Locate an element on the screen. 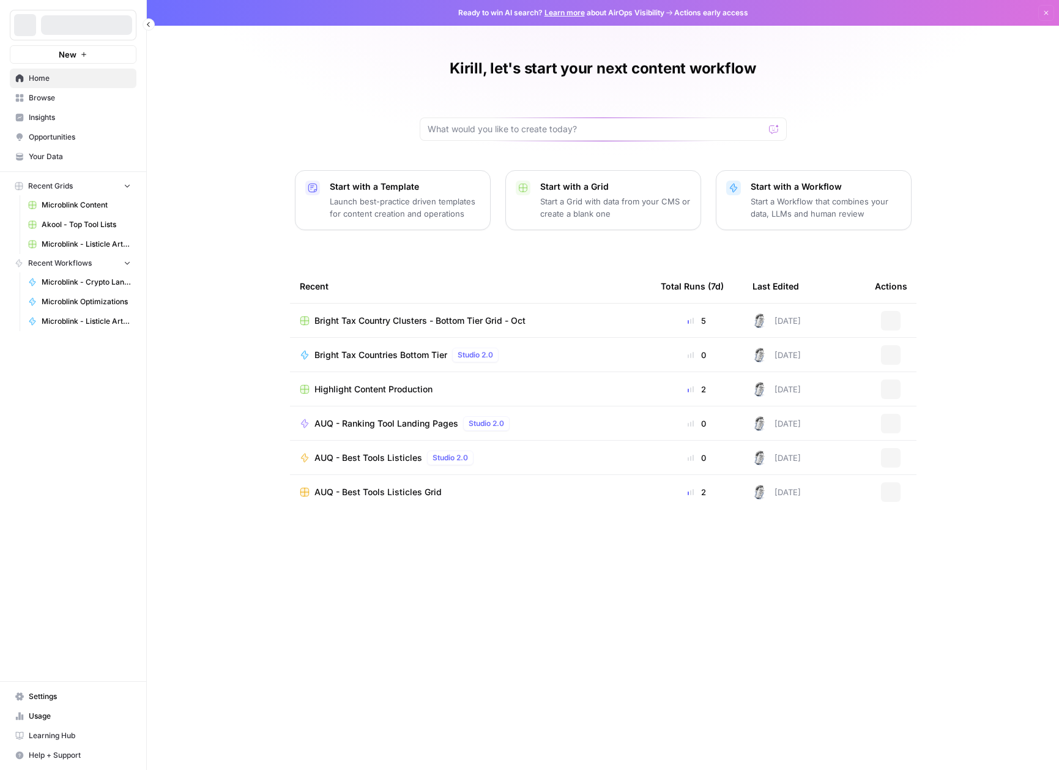 Image resolution: width=1059 pixels, height=770 pixels. button: Recent Grids is located at coordinates (73, 186).